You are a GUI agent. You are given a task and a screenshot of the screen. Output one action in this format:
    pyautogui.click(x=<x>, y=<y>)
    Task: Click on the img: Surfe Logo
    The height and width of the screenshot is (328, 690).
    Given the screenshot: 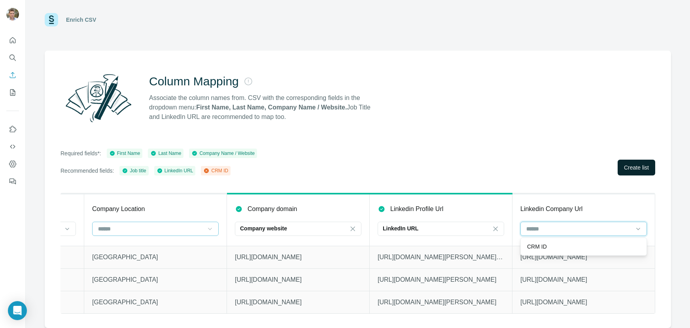 What is the action you would take?
    pyautogui.click(x=51, y=20)
    